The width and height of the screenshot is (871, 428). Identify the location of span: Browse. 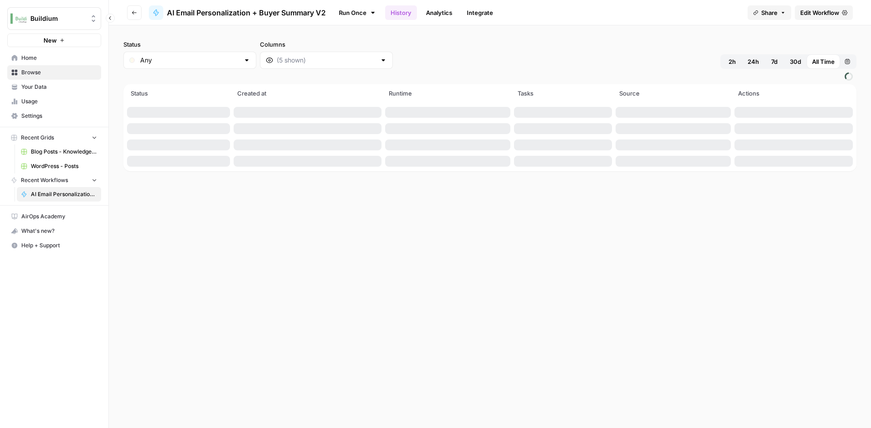
(59, 73).